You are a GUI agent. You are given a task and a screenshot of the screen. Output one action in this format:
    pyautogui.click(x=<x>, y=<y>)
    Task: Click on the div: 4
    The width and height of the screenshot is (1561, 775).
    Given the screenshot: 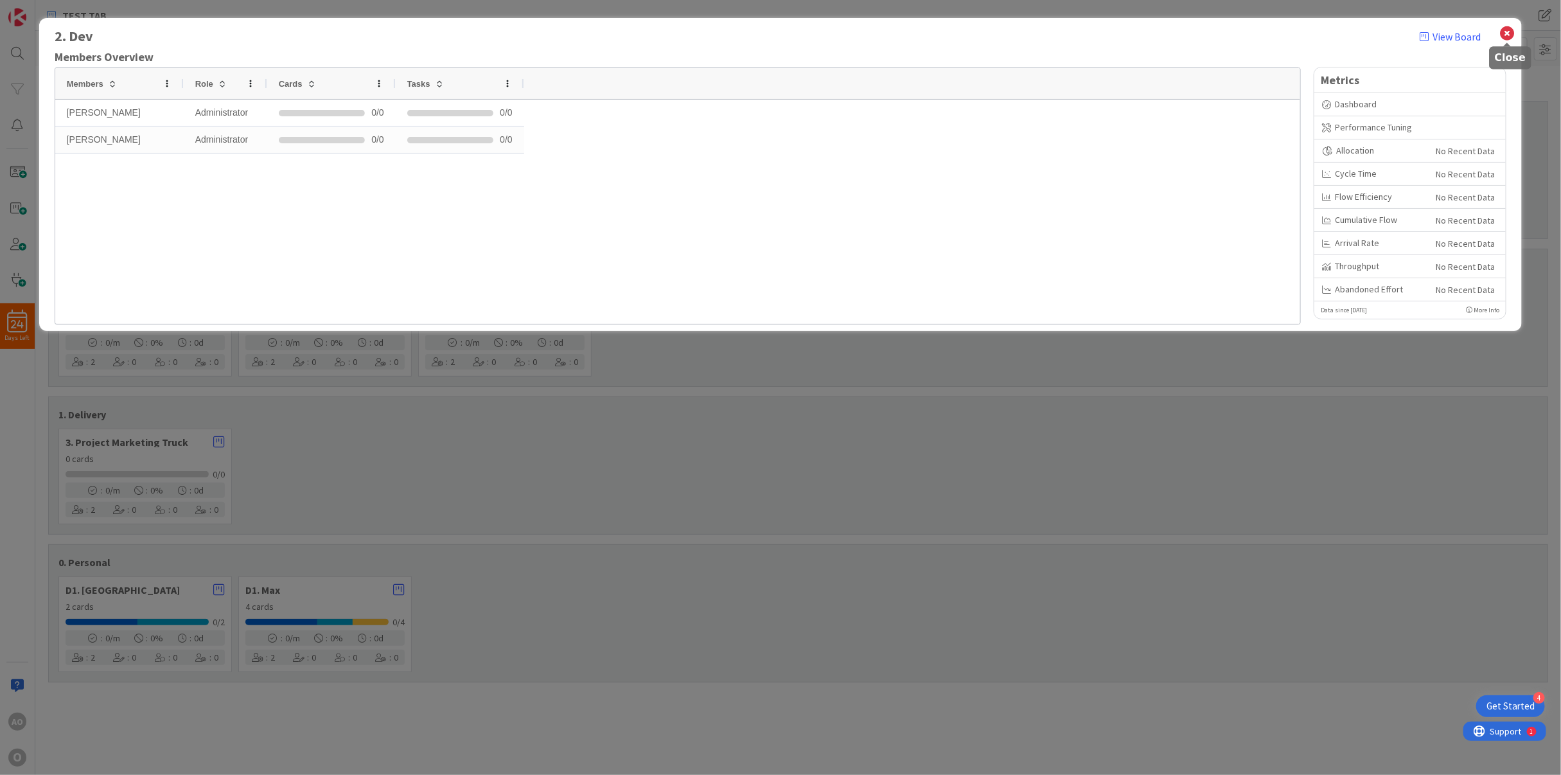 What is the action you would take?
    pyautogui.click(x=1540, y=698)
    